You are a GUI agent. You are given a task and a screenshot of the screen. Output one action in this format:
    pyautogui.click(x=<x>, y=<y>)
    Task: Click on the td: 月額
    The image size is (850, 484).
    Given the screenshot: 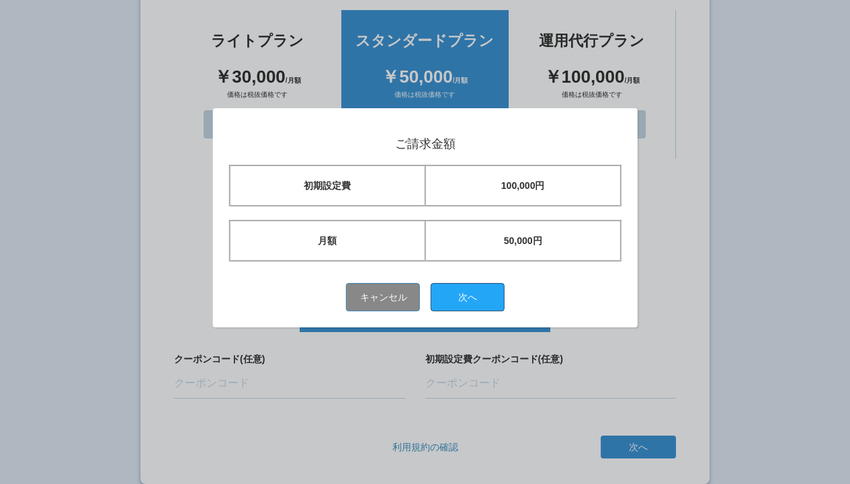 What is the action you would take?
    pyautogui.click(x=326, y=240)
    